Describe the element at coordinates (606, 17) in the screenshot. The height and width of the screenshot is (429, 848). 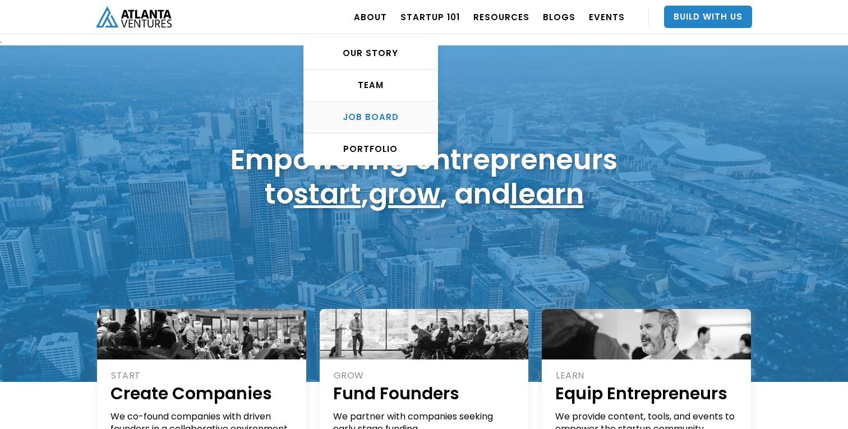
I see `a: EVENTS` at that location.